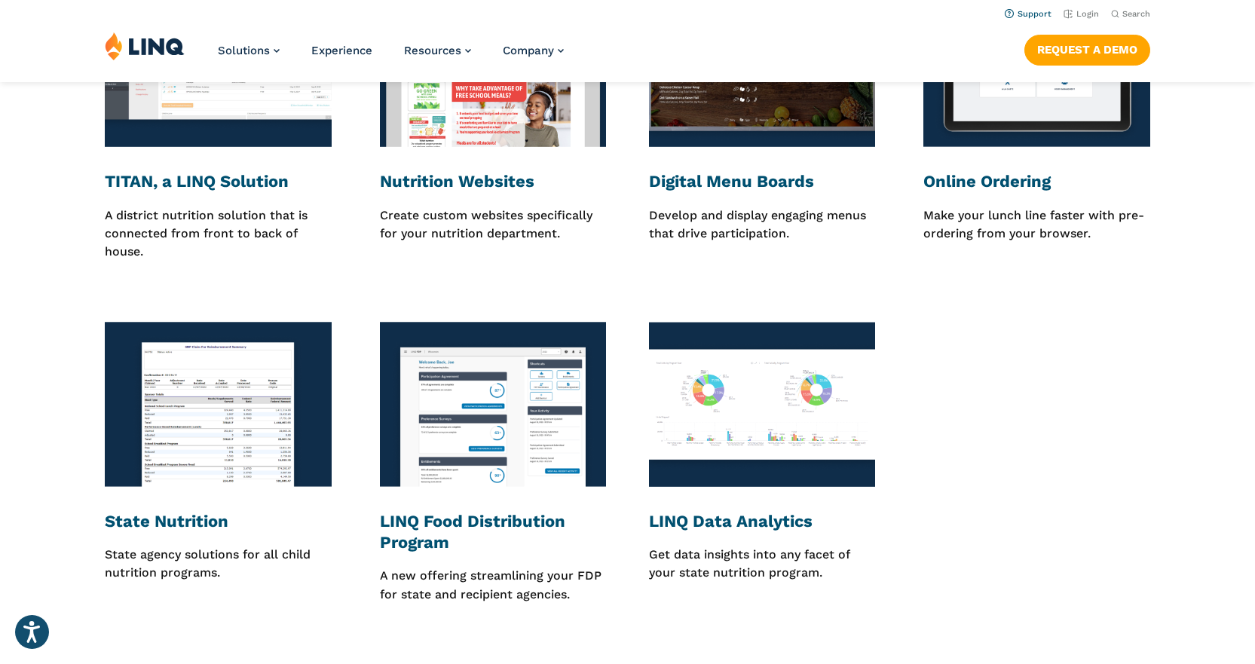 This screenshot has height=664, width=1255. I want to click on h3: Digital Menu Boards, so click(762, 182).